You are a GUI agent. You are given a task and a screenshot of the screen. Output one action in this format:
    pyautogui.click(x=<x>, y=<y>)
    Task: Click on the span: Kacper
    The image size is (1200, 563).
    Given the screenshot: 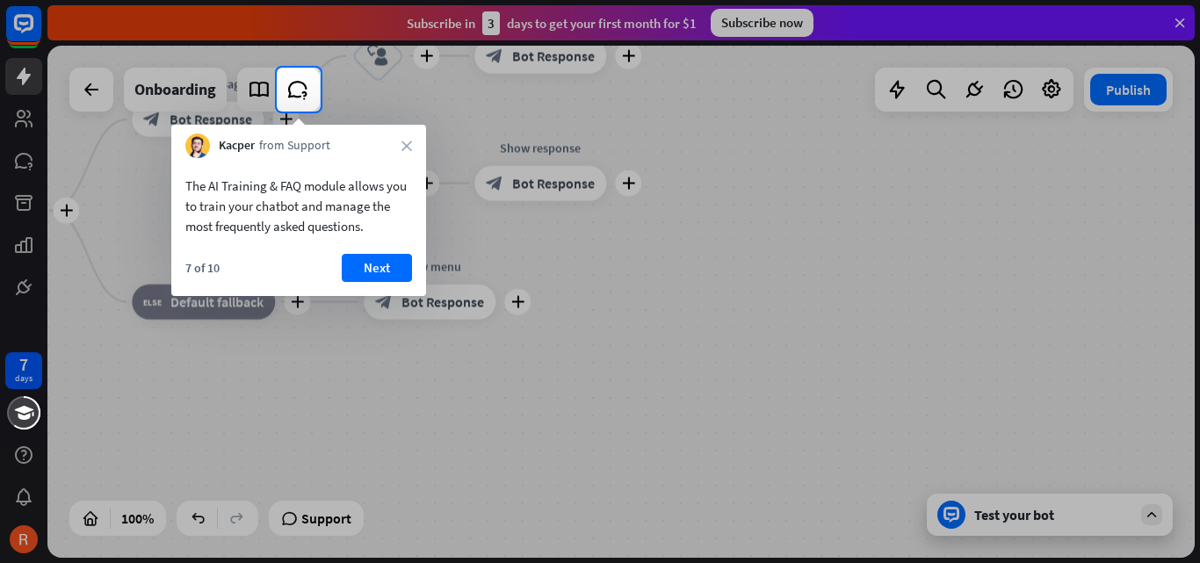 What is the action you would take?
    pyautogui.click(x=236, y=146)
    